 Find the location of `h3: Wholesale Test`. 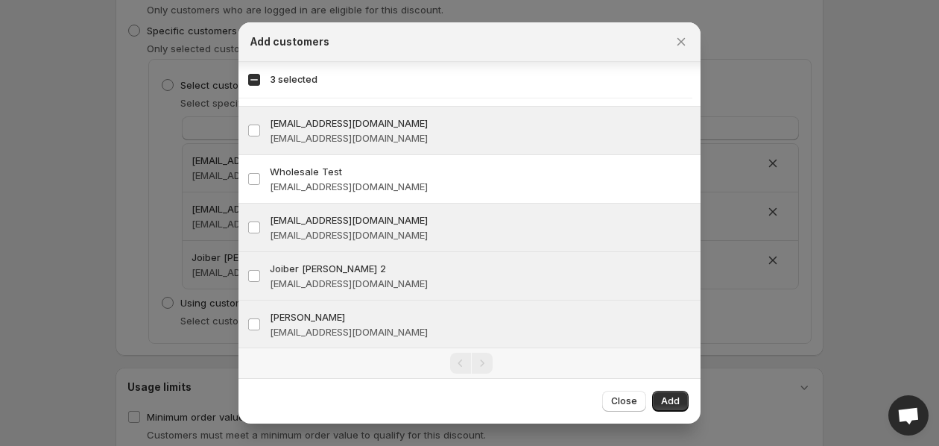

h3: Wholesale Test is located at coordinates (481, 171).